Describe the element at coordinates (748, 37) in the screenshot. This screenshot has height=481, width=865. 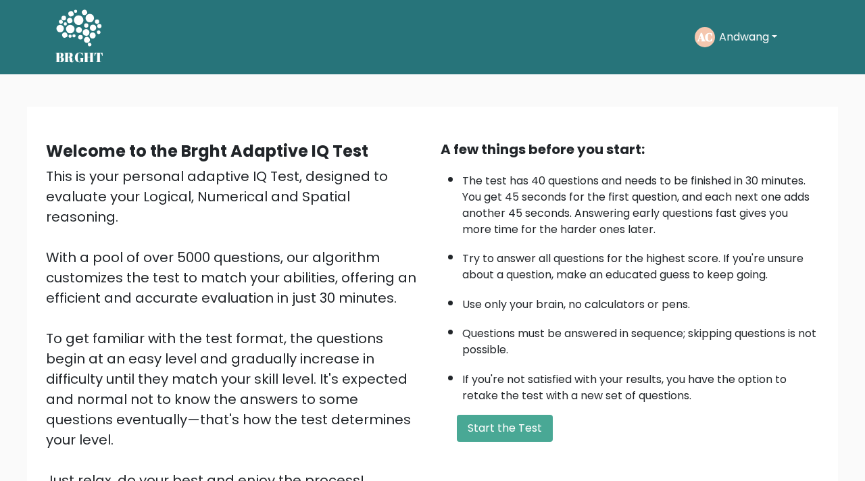
I see `button: Andwang` at that location.